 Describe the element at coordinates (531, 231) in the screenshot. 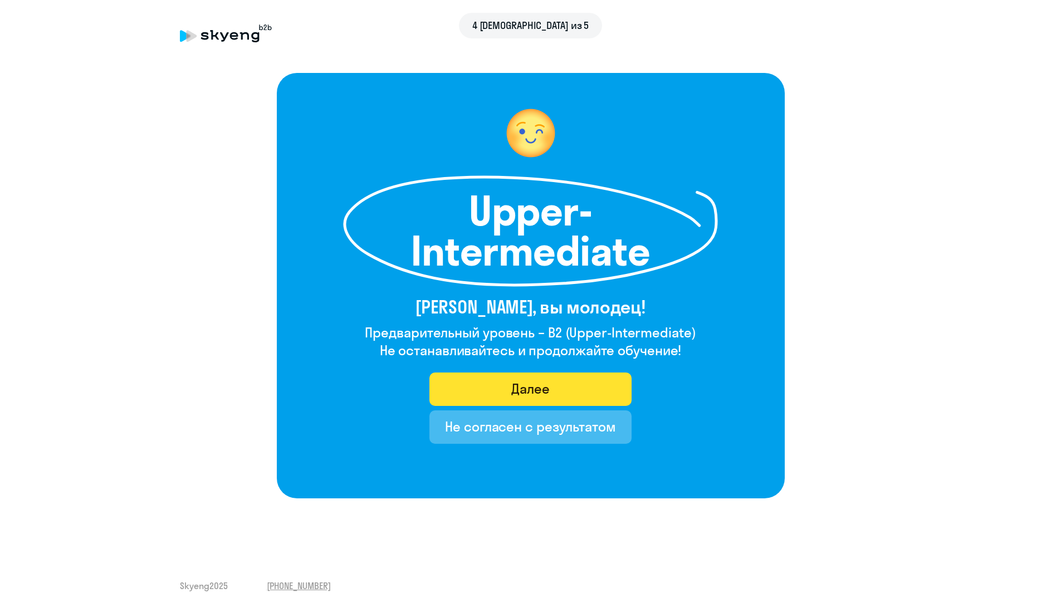

I see `h1: Upper-Intermediate` at that location.